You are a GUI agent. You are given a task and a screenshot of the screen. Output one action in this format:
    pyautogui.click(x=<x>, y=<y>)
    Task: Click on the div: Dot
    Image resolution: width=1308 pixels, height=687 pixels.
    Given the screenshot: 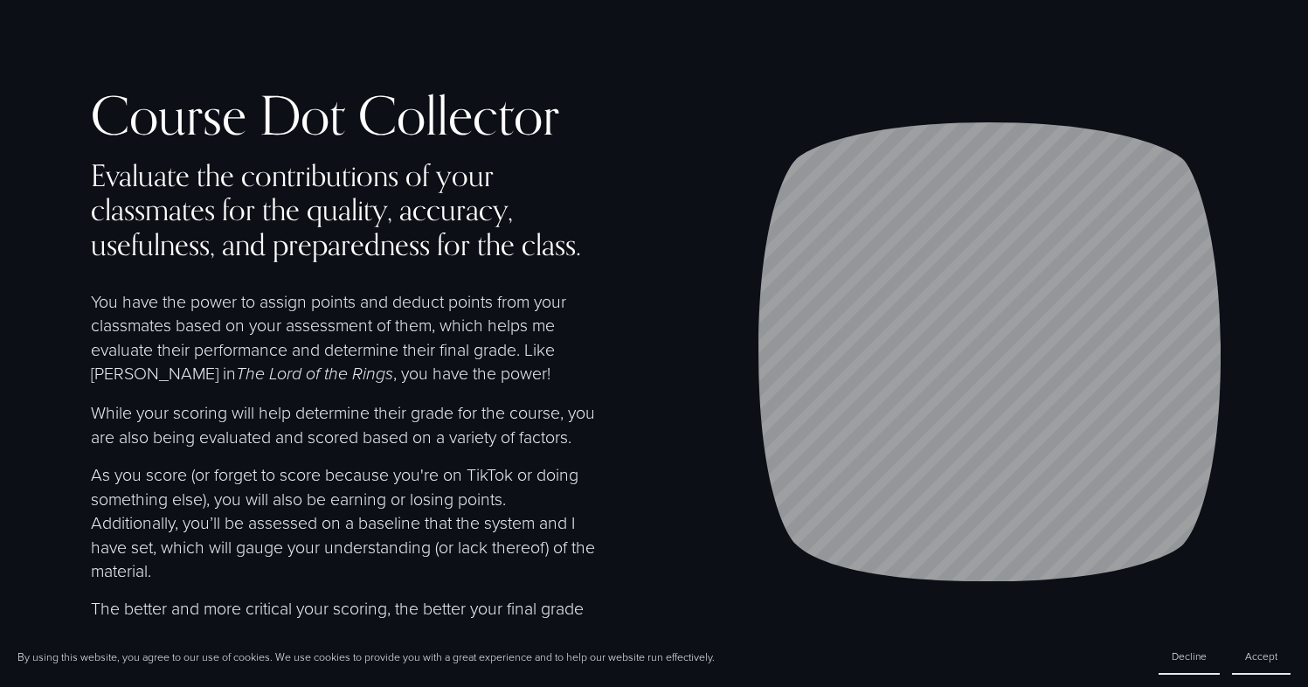 What is the action you would take?
    pyautogui.click(x=302, y=115)
    